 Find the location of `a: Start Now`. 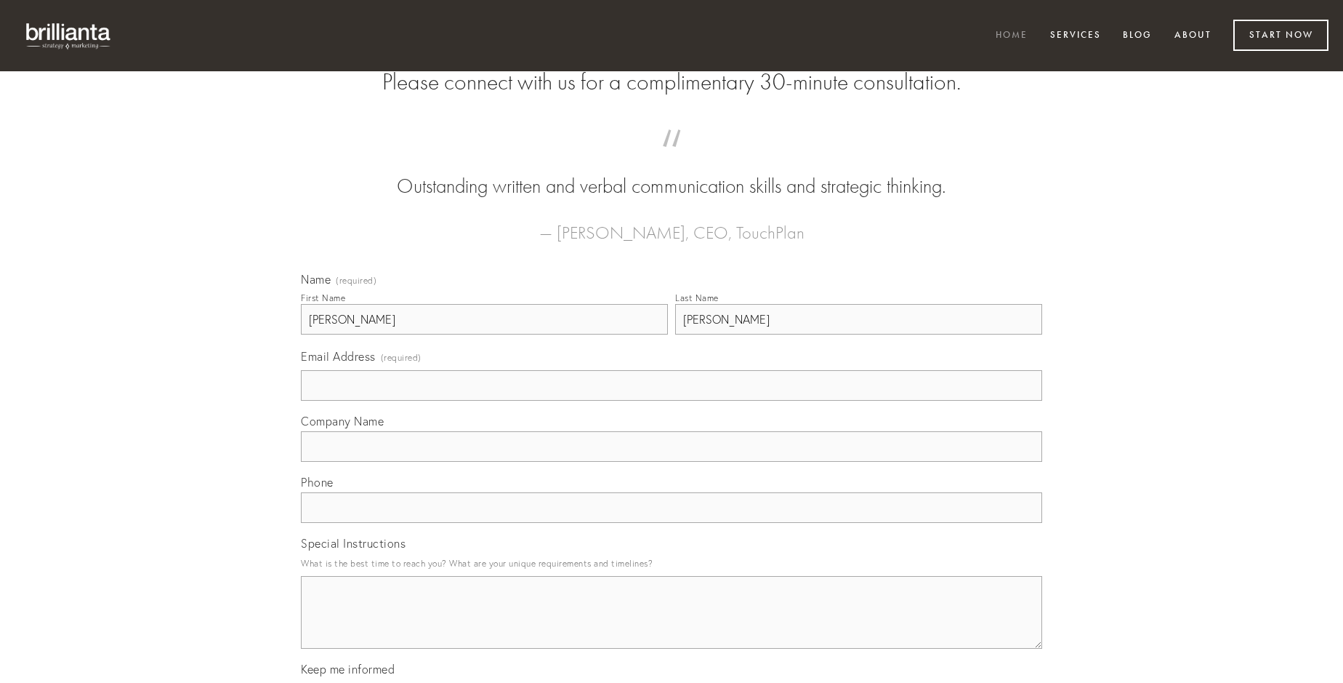

a: Start Now is located at coordinates (1281, 35).